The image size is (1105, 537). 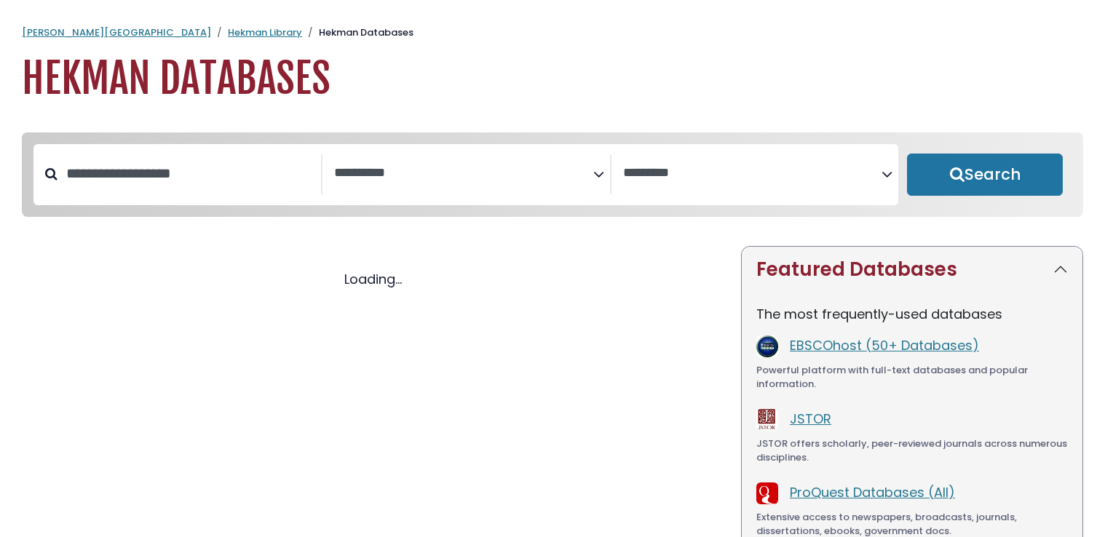 I want to click on nav: Search filters, so click(x=553, y=175).